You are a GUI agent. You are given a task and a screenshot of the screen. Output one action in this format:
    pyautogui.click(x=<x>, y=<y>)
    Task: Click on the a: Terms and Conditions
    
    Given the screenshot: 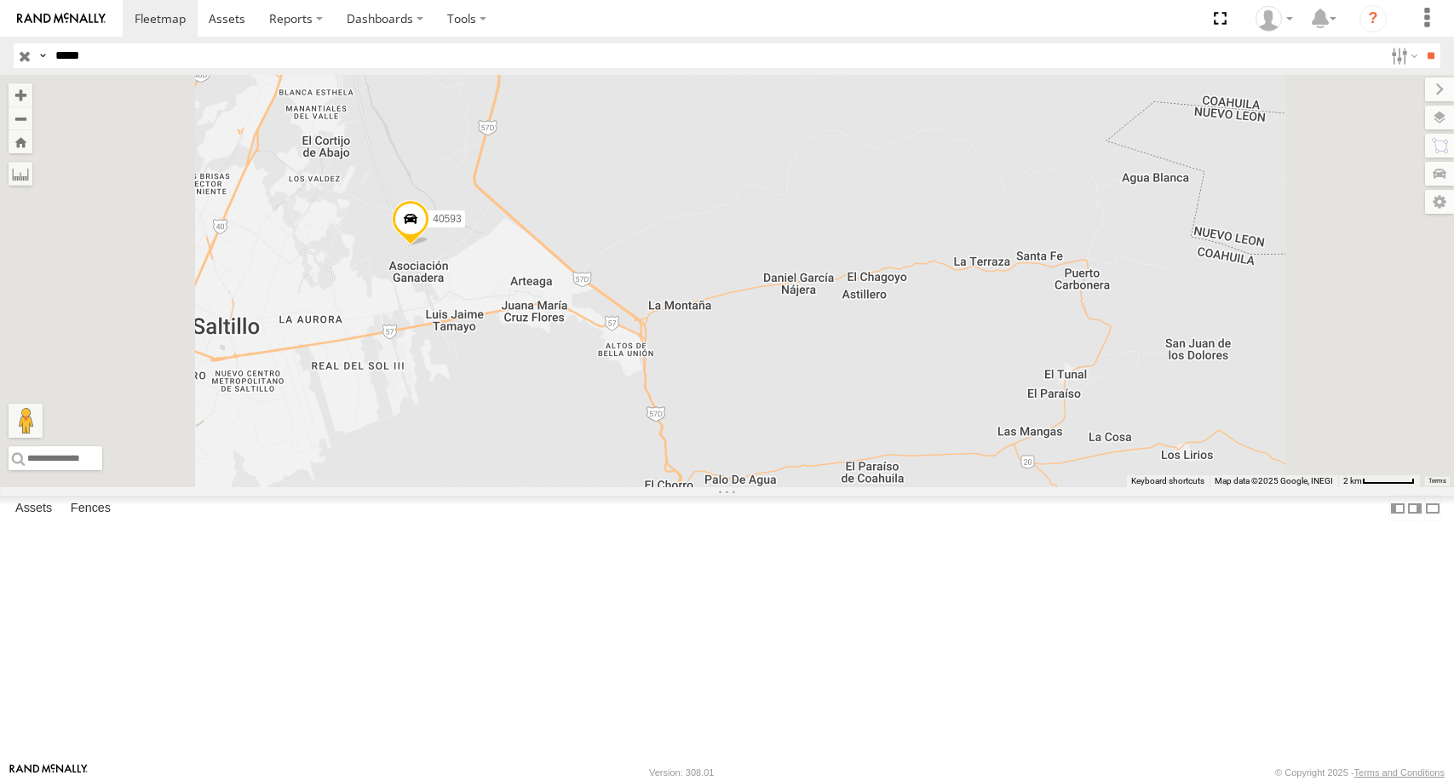 What is the action you would take?
    pyautogui.click(x=1399, y=772)
    